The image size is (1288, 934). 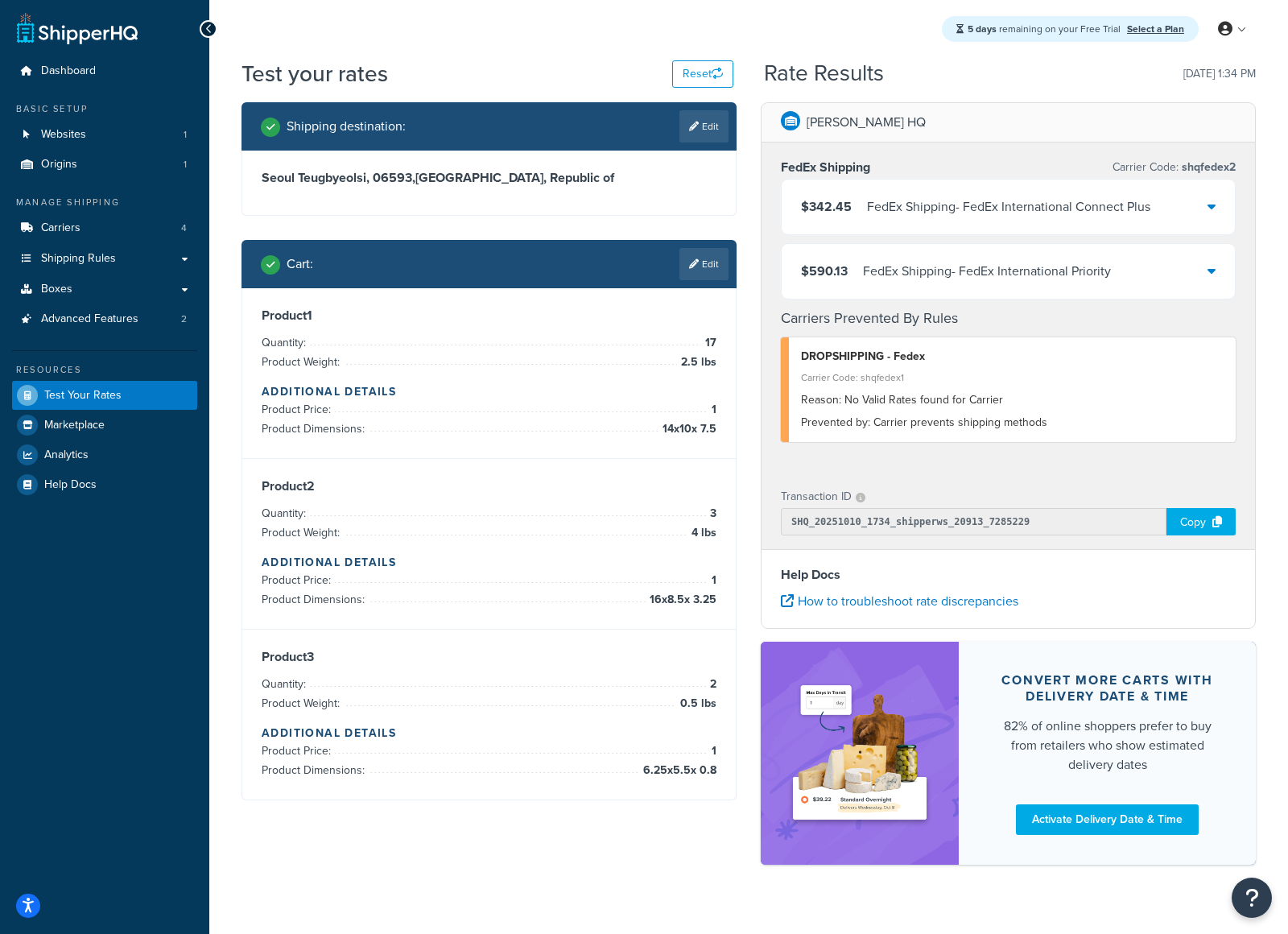 I want to click on div: FedEx Shipping - FedEx International Connect Plus, so click(x=1009, y=207).